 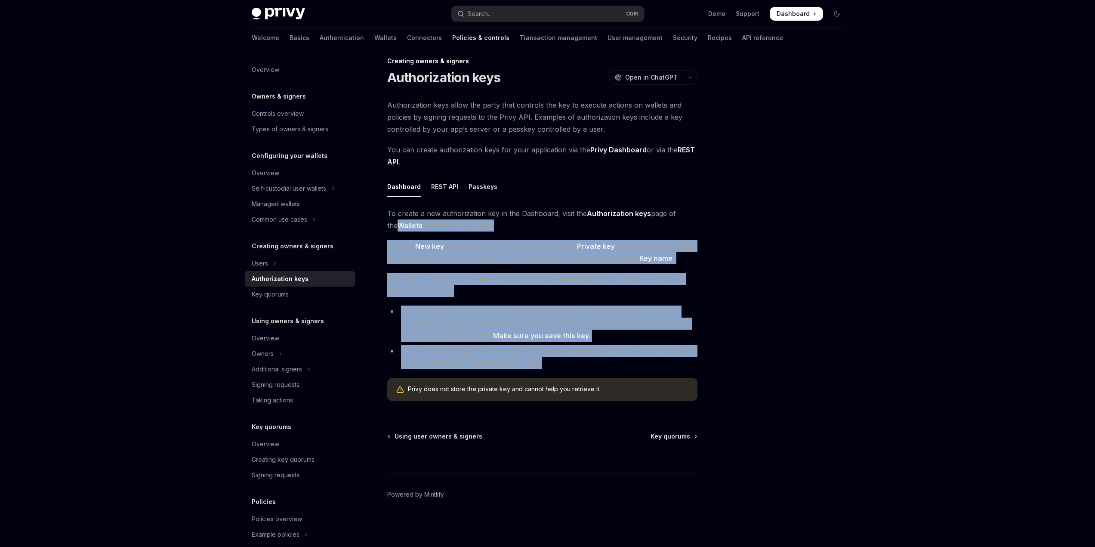 I want to click on span: Open in ChatGPT, so click(x=651, y=77).